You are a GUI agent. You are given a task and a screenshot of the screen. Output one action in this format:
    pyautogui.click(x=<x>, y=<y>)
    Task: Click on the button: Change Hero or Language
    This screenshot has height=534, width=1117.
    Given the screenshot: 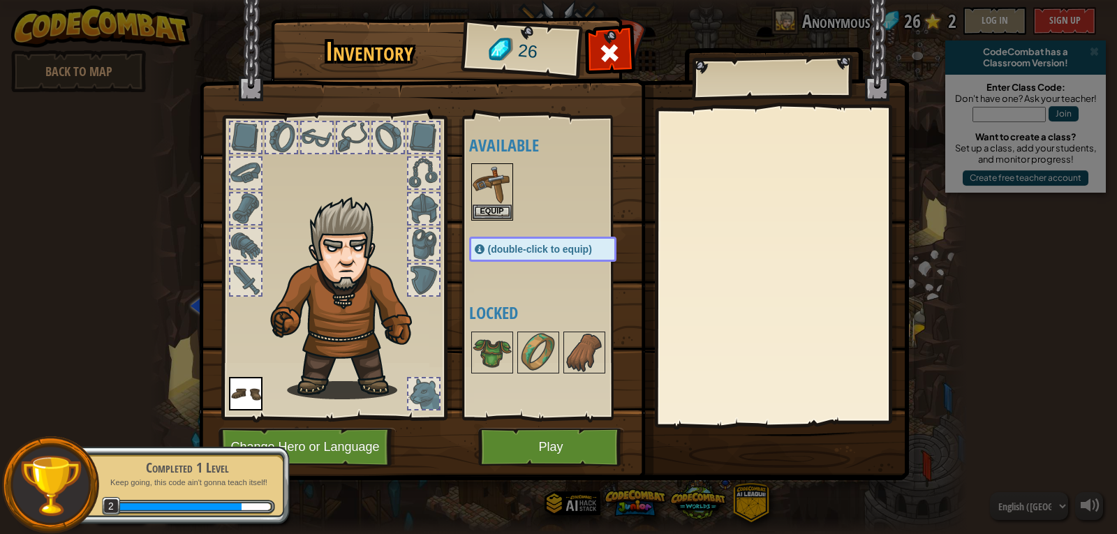 What is the action you would take?
    pyautogui.click(x=307, y=447)
    